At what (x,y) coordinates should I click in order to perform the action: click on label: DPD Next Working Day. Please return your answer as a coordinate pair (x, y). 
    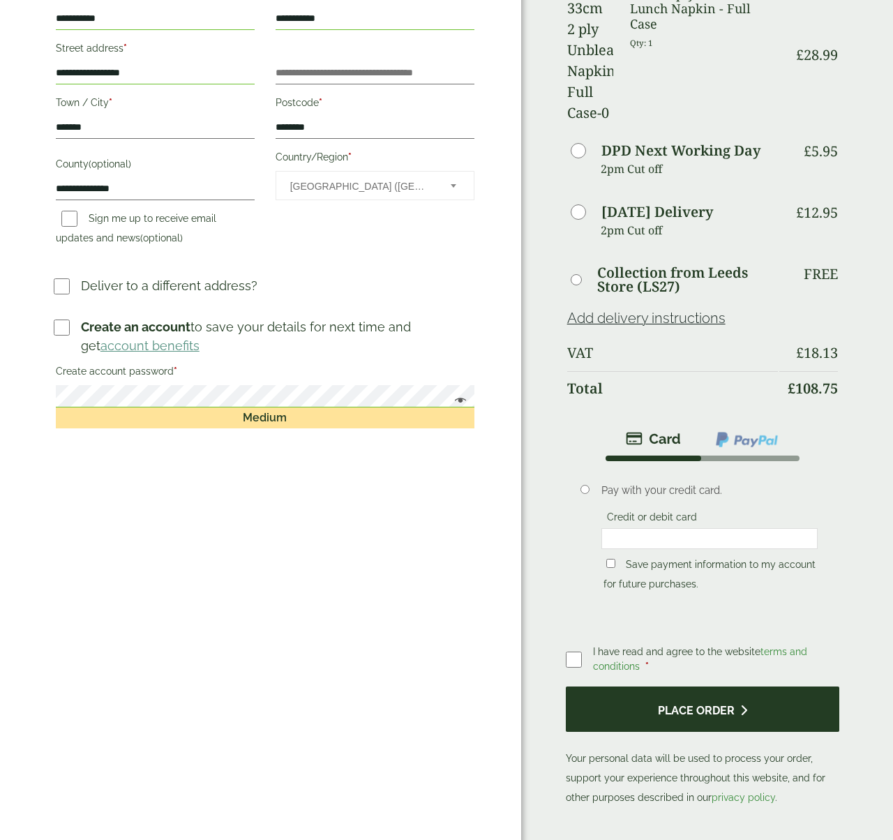
    Looking at the image, I should click on (681, 151).